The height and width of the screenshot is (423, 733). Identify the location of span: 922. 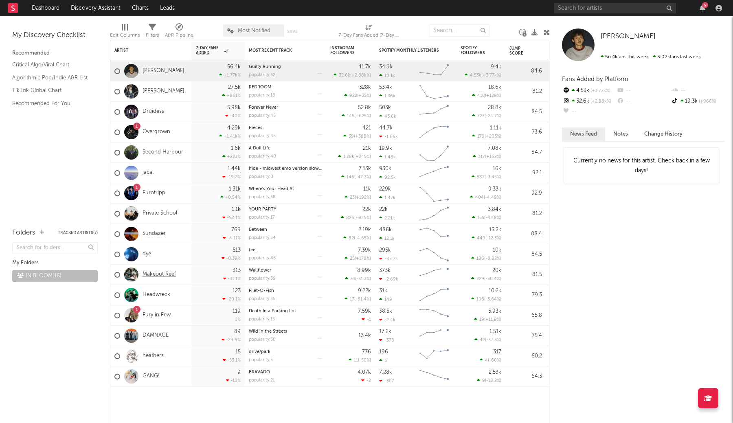
(353, 96).